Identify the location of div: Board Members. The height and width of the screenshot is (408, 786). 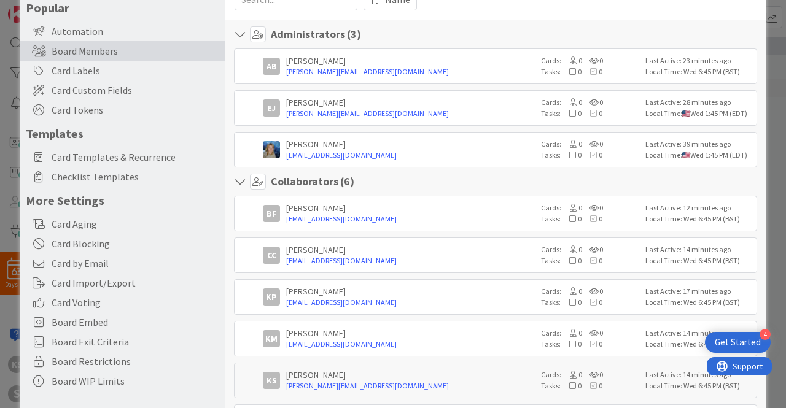
(122, 51).